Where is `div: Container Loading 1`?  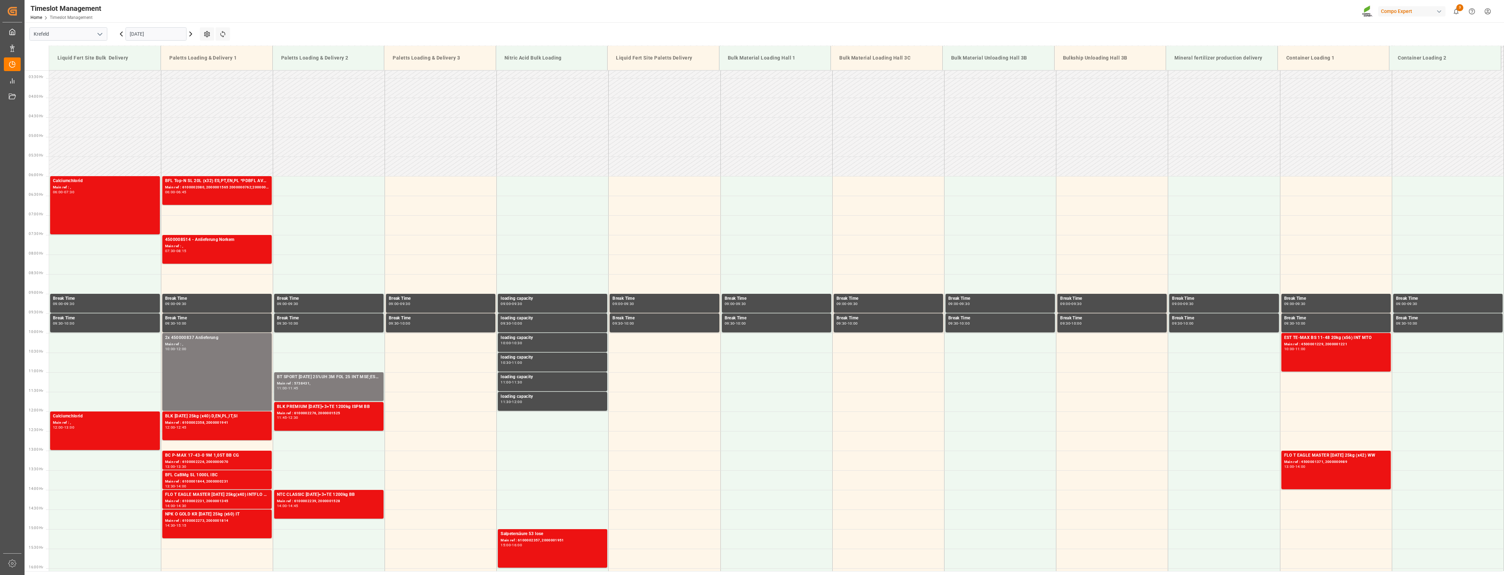 div: Container Loading 1 is located at coordinates (1333, 58).